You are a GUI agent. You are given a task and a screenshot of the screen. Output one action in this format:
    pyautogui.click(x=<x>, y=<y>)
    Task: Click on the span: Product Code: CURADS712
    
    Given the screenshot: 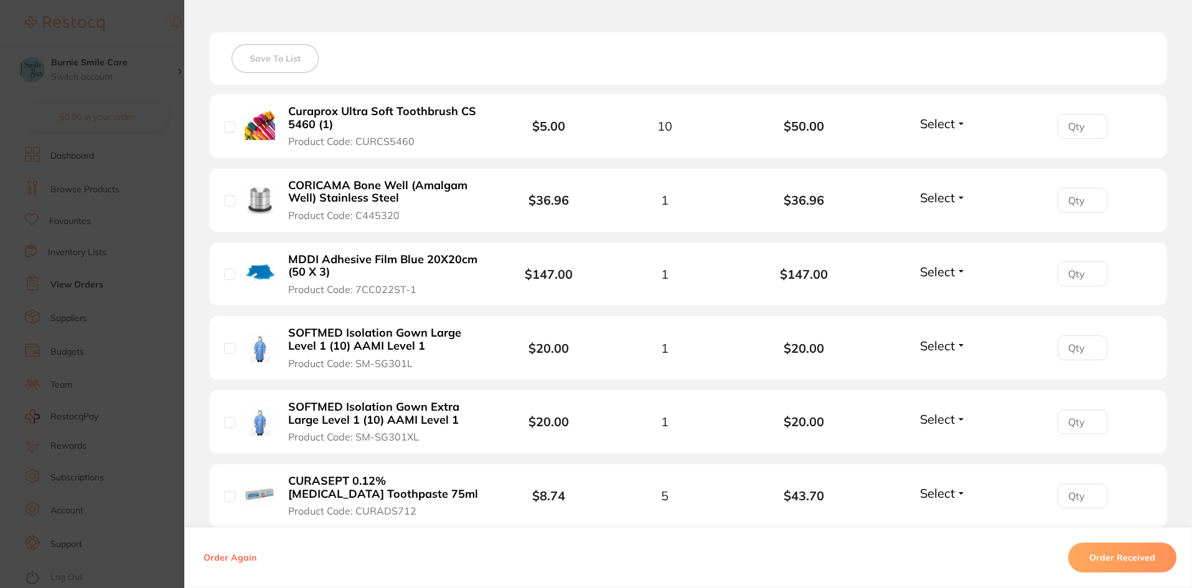 What is the action you would take?
    pyautogui.click(x=352, y=511)
    